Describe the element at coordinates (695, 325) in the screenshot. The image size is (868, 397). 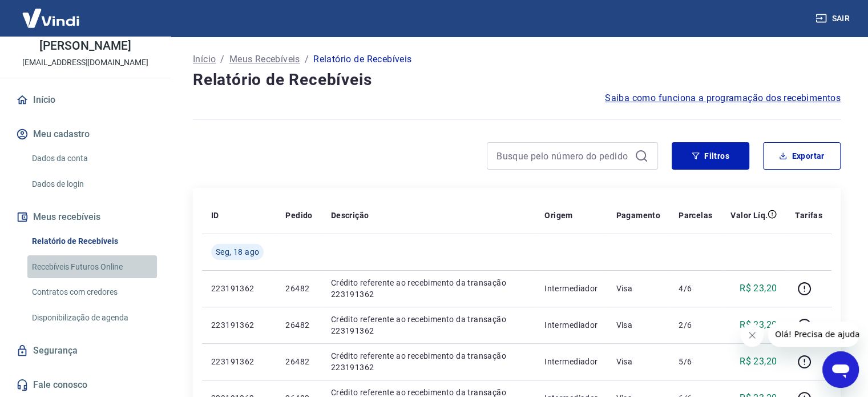
I see `p: 2/6` at that location.